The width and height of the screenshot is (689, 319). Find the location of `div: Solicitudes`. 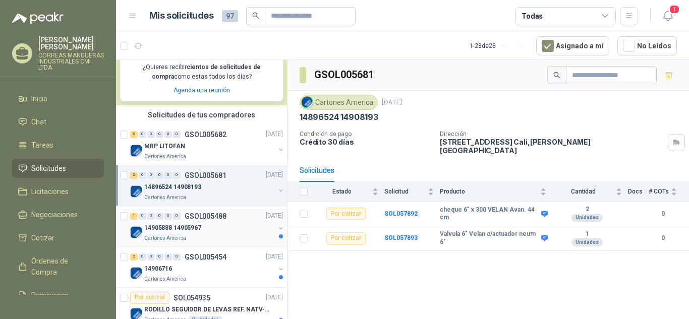

div: Solicitudes is located at coordinates (317, 170).